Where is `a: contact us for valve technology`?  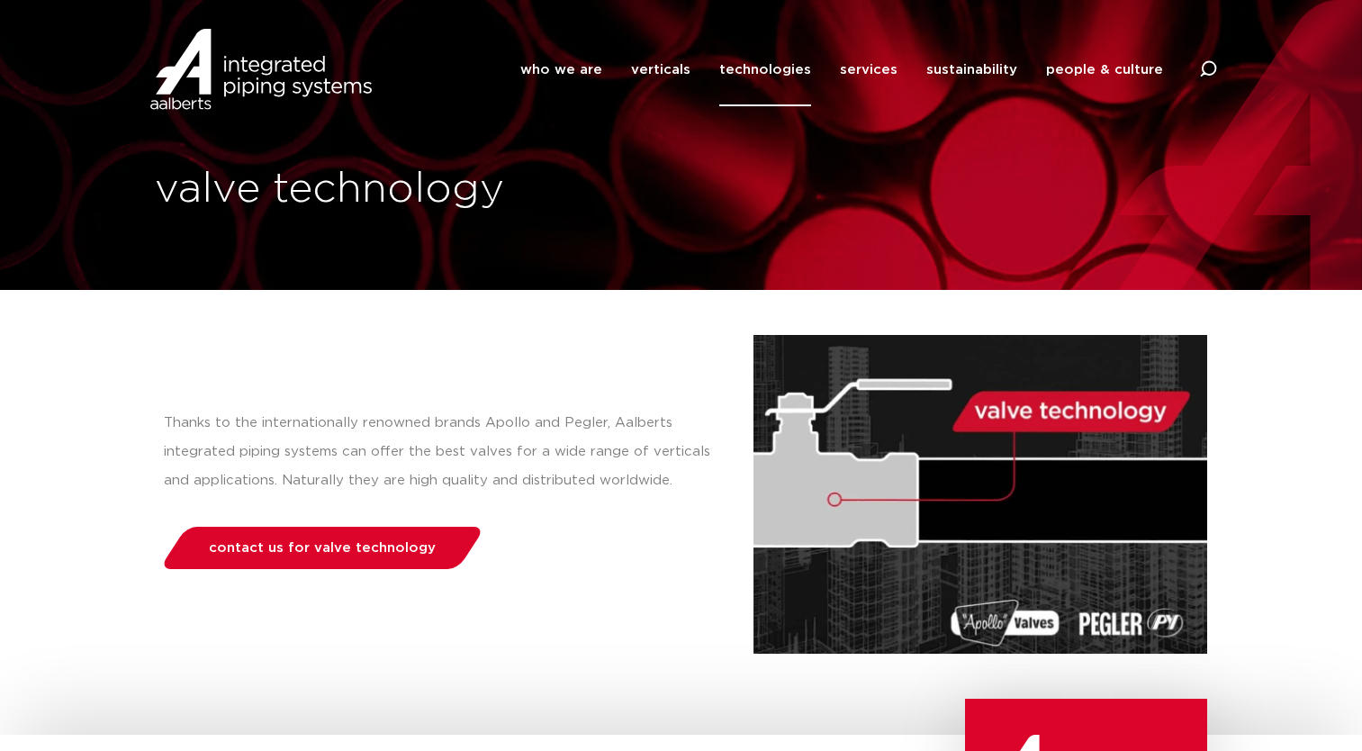
a: contact us for valve technology is located at coordinates (321, 547).